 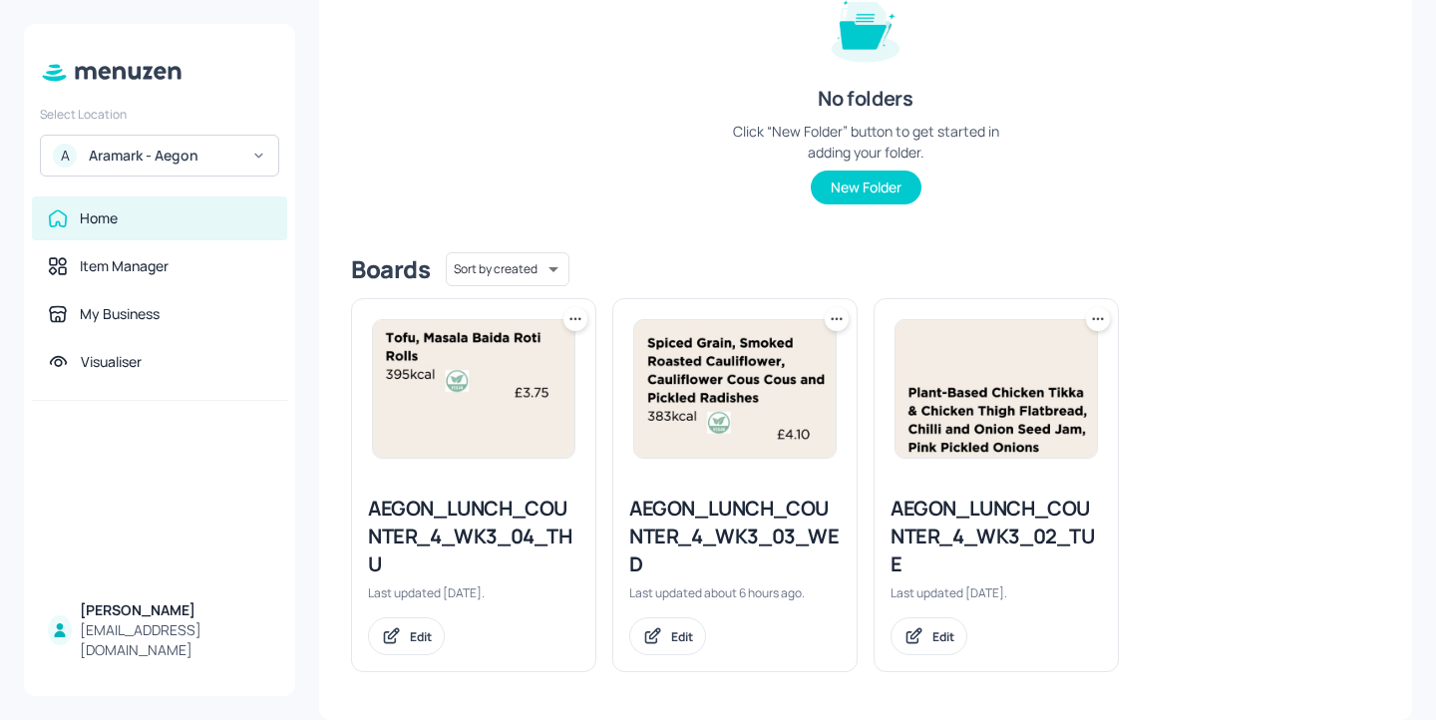 I want to click on div: Sort by created, so click(x=508, y=269).